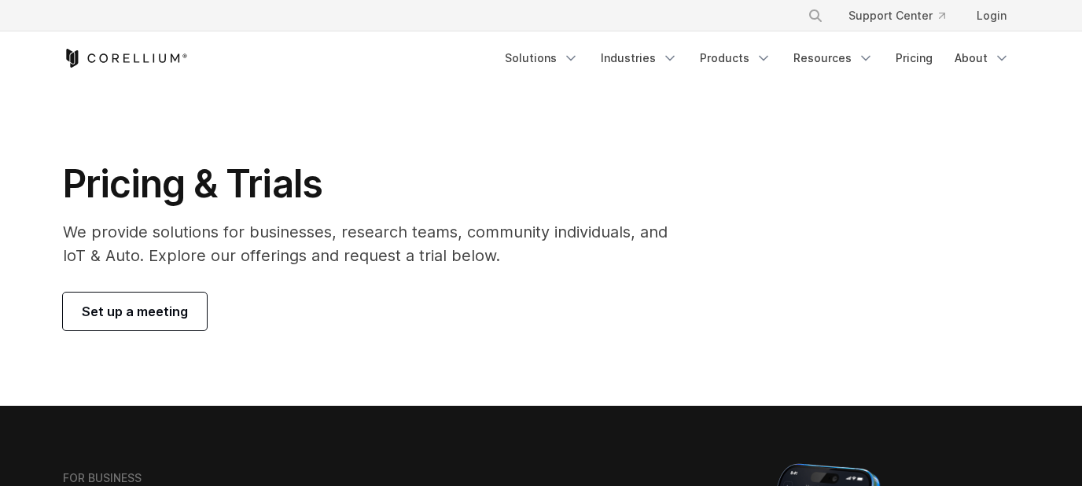  I want to click on a: Corellium Home, so click(125, 58).